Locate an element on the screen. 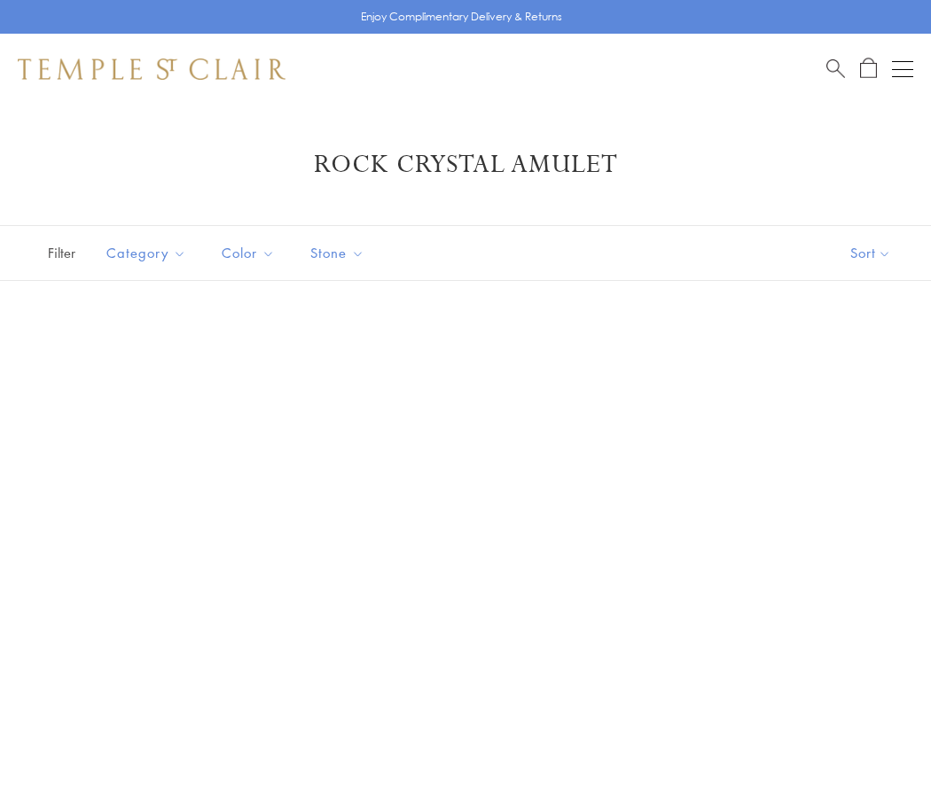 The width and height of the screenshot is (931, 787). button: Show sort by is located at coordinates (871, 253).